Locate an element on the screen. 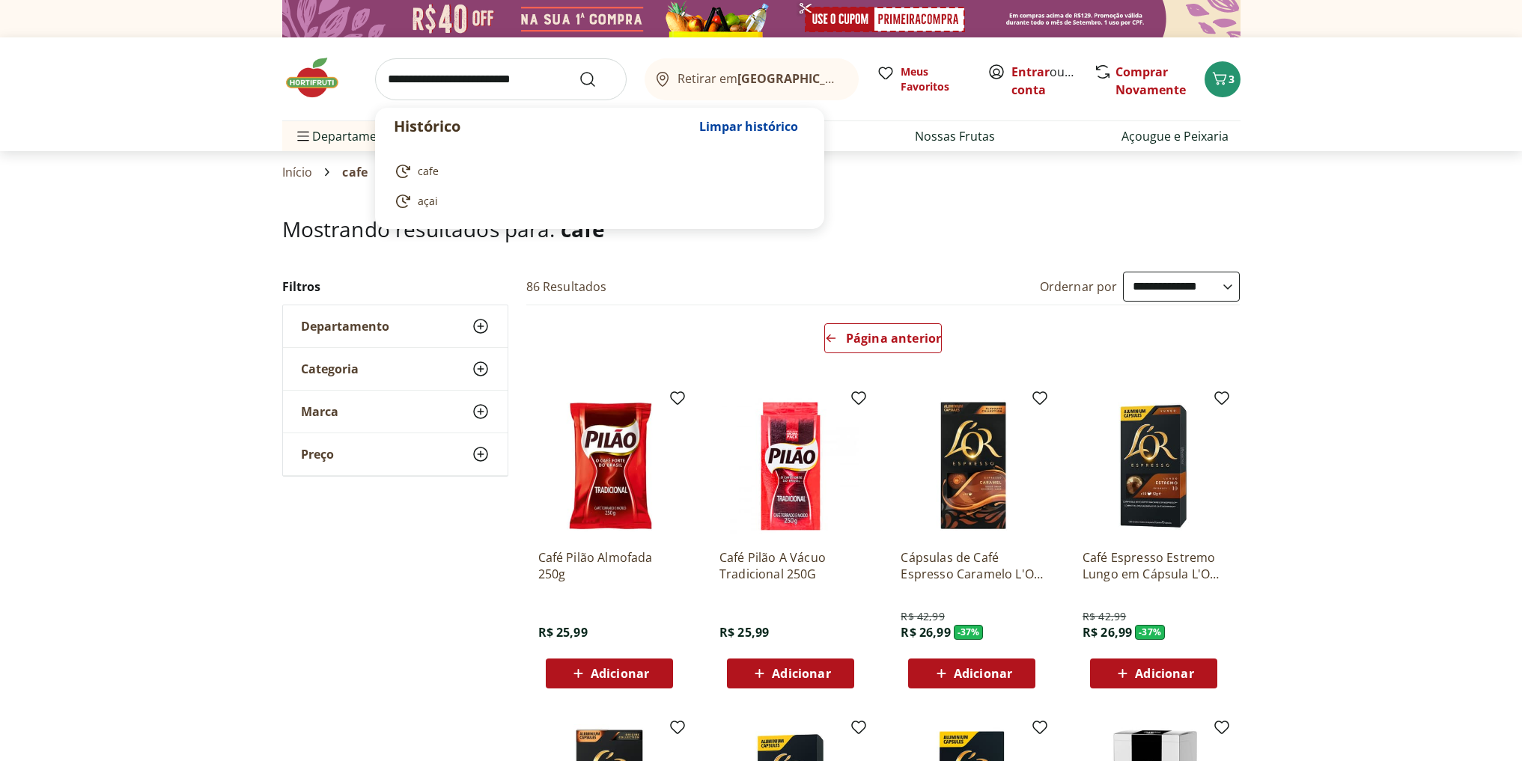 This screenshot has width=1522, height=761. svg: Arrow Left icon is located at coordinates (831, 338).